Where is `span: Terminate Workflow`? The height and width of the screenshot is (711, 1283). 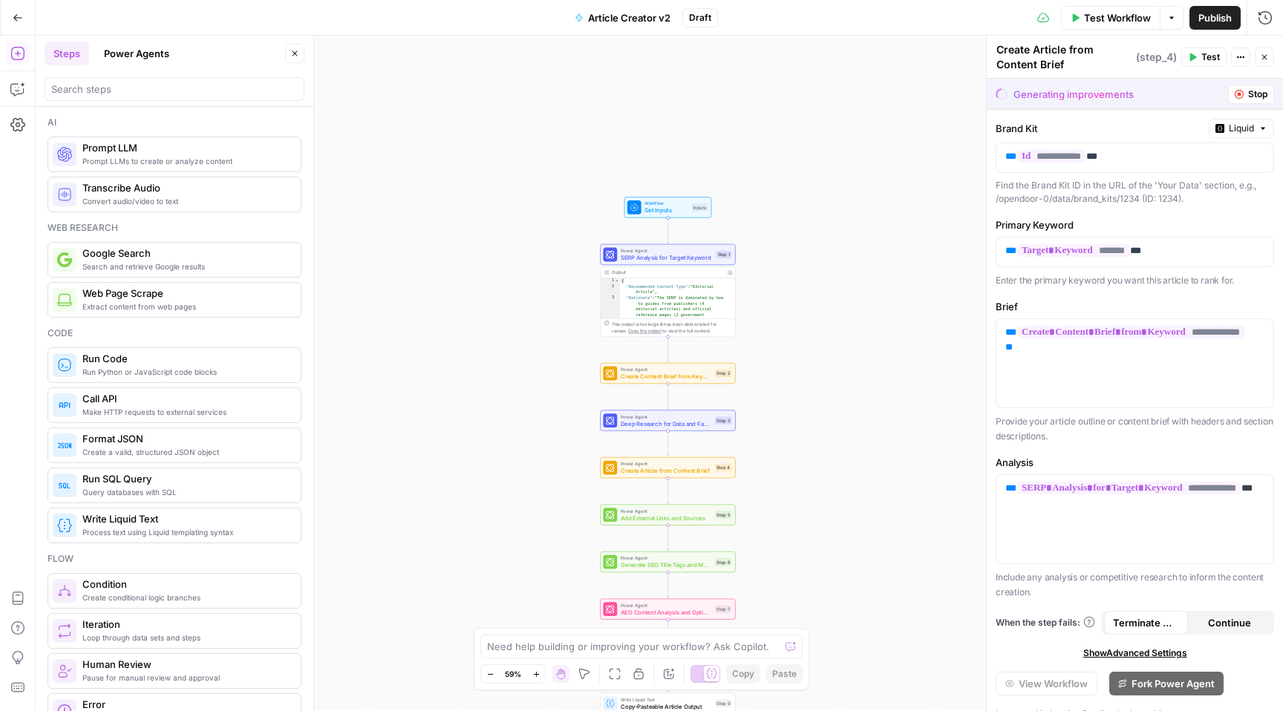 span: Terminate Workflow is located at coordinates (1145, 623).